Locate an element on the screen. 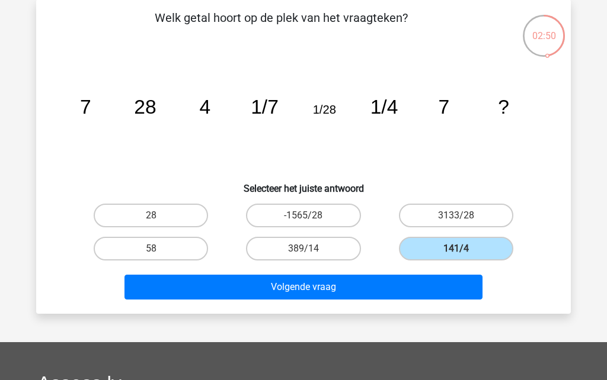  label: -1565/28 is located at coordinates (303, 216).